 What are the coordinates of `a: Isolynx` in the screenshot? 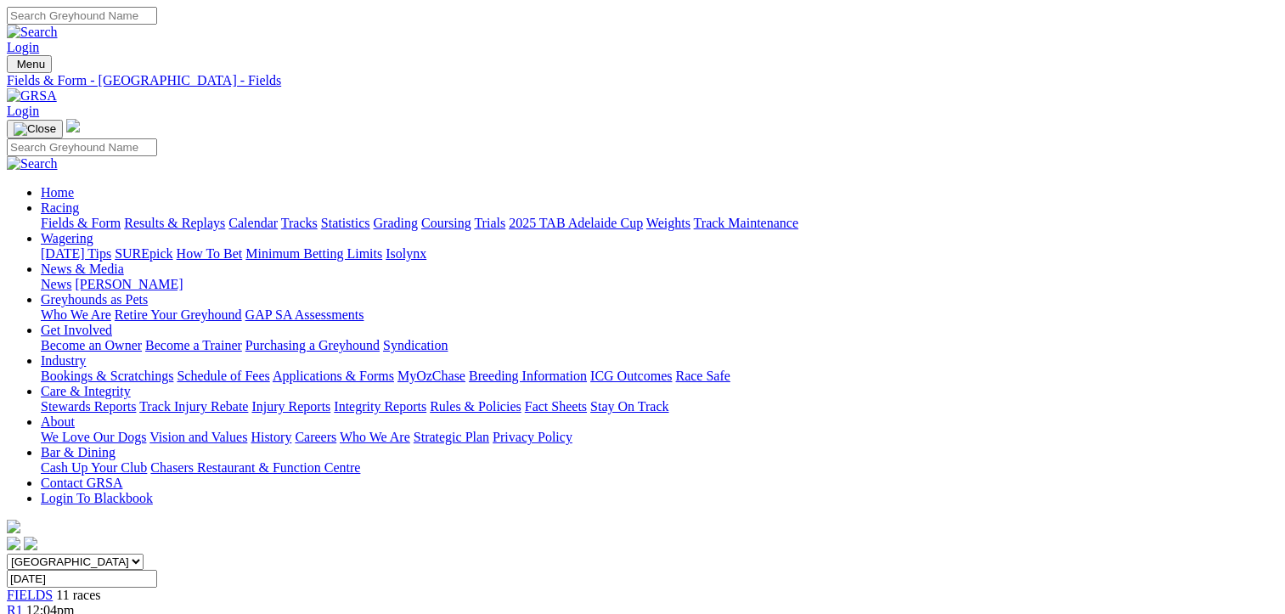 It's located at (406, 253).